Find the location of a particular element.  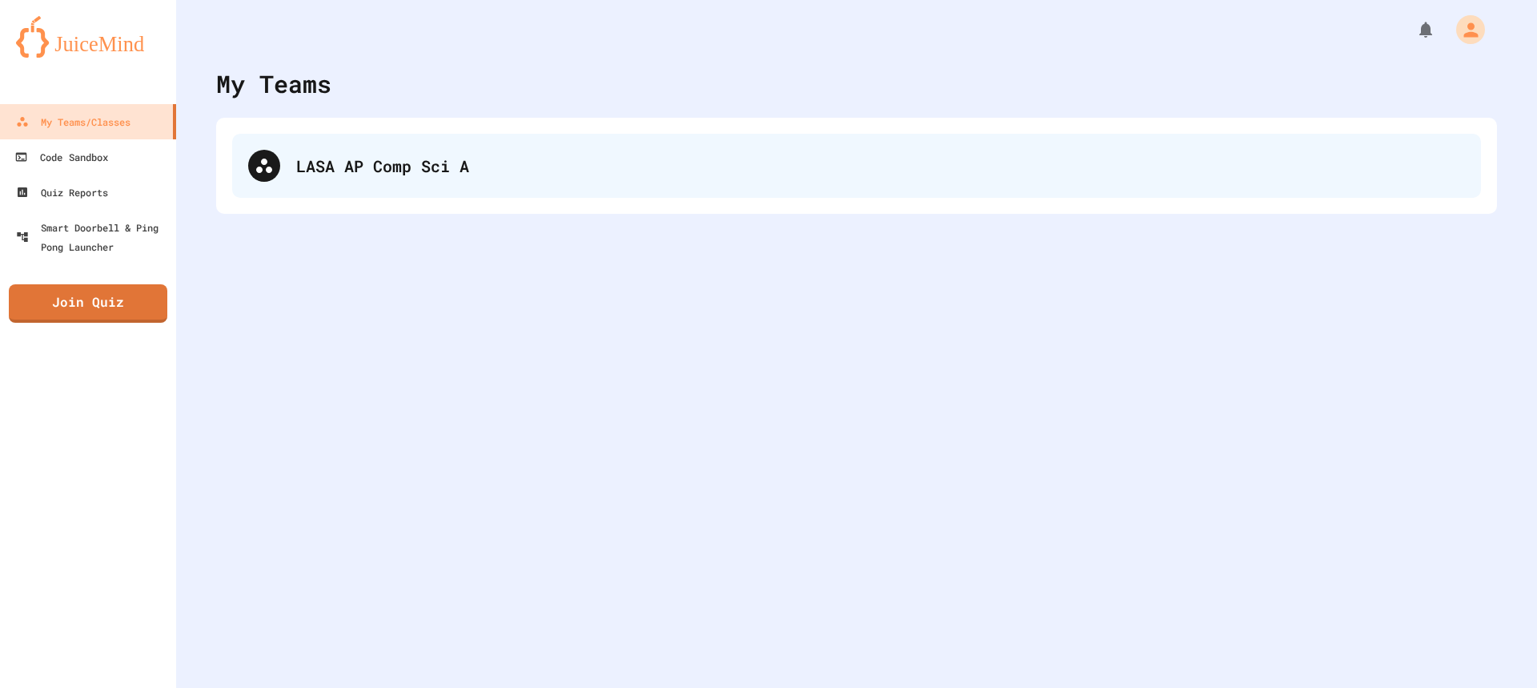

a: Join Quiz is located at coordinates (88, 303).